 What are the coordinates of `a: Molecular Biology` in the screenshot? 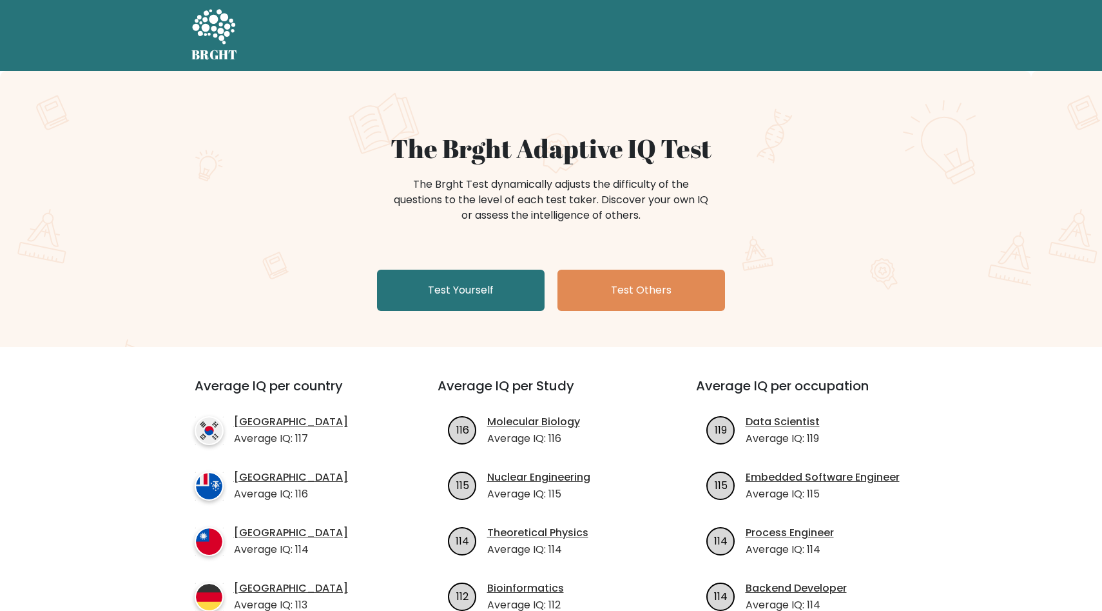 It's located at (534, 422).